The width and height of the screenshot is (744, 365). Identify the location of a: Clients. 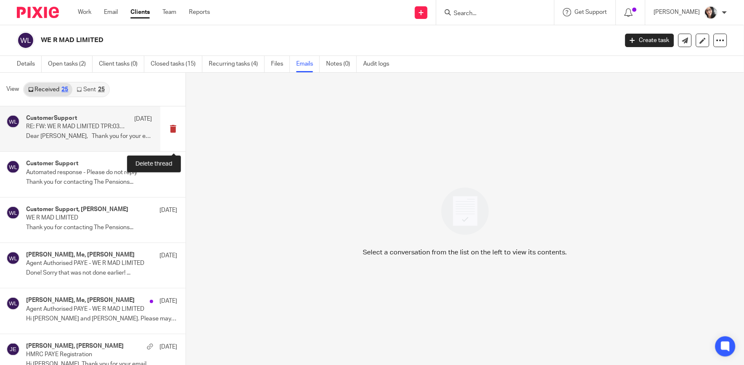
(140, 12).